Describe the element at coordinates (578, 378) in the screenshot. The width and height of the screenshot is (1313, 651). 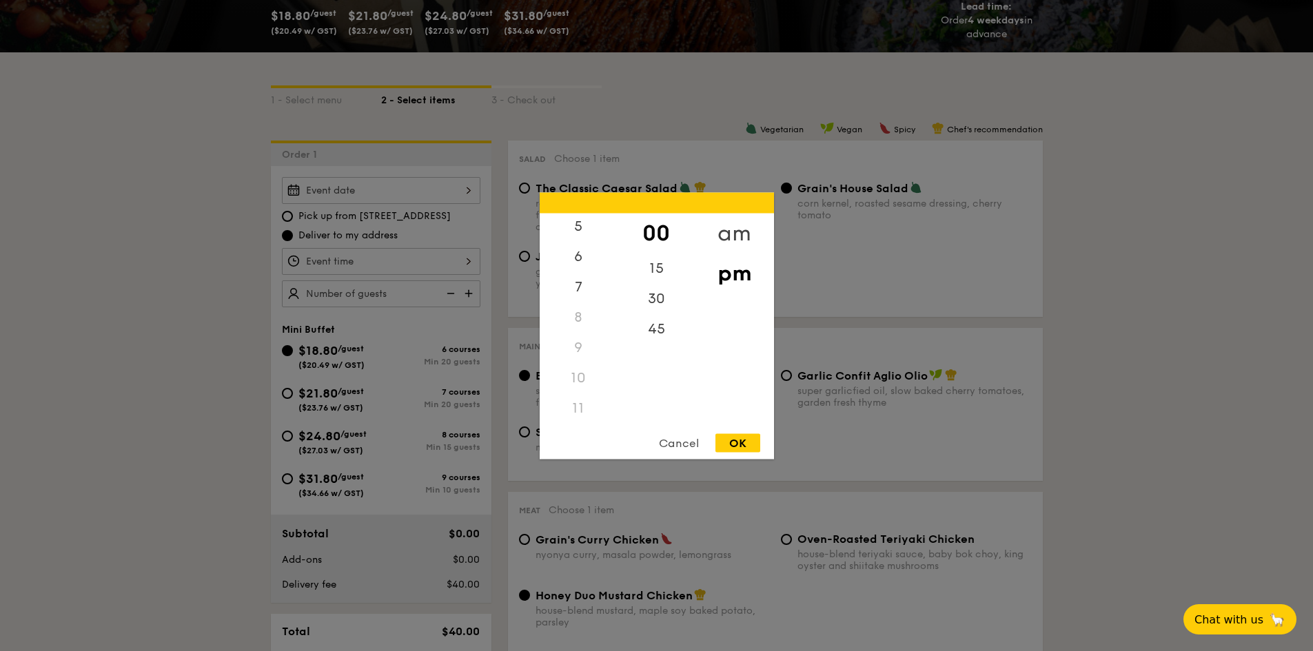
I see `div: 10` at that location.